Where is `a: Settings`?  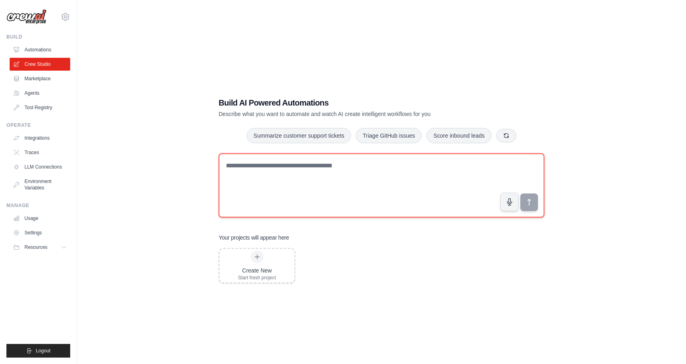
a: Settings is located at coordinates (40, 233).